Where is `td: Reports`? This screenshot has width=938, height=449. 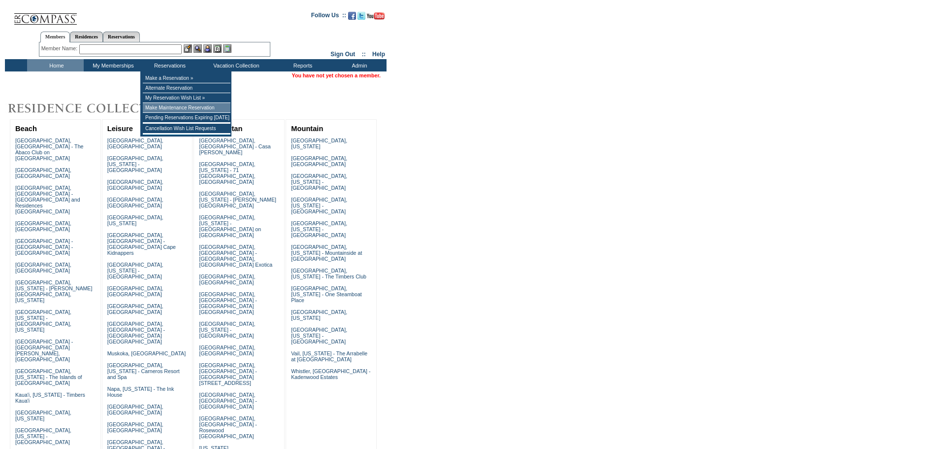 td: Reports is located at coordinates (301, 65).